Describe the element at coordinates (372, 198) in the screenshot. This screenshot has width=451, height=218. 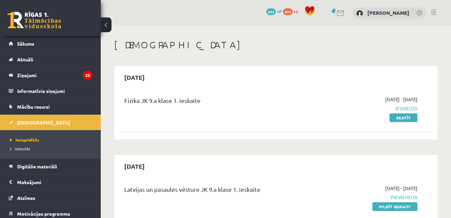
I see `span: Pievienota` at that location.